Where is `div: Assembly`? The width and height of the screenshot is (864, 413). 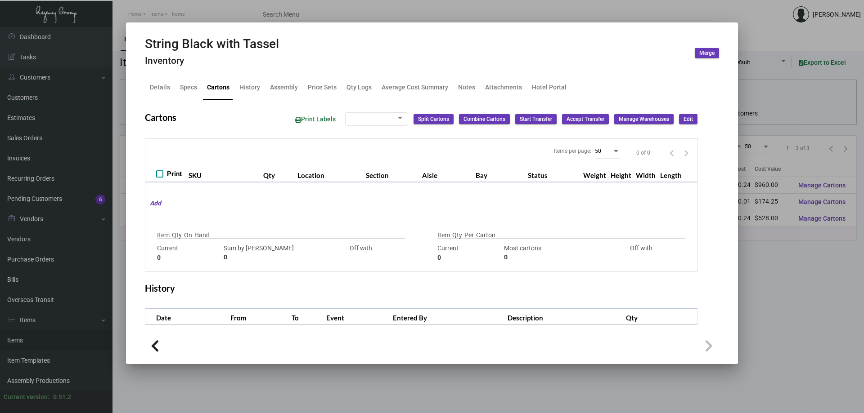 div: Assembly is located at coordinates (284, 87).